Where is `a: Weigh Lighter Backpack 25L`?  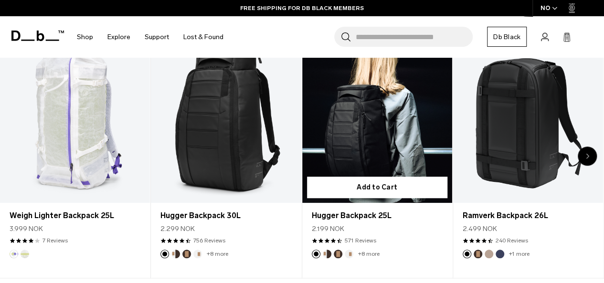 a: Weigh Lighter Backpack 25L is located at coordinates (75, 216).